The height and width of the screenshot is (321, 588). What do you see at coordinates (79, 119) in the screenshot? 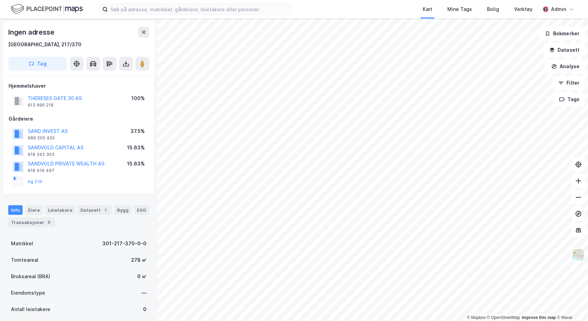
I see `div: Gårdeiere` at bounding box center [79, 119].